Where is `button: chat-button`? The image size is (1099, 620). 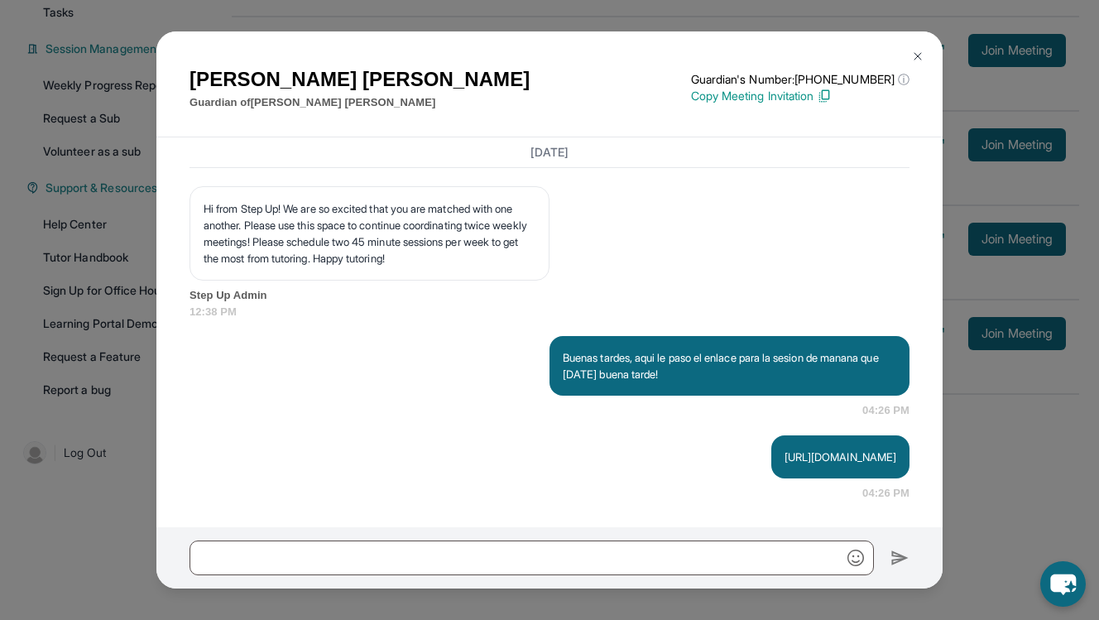
button: chat-button is located at coordinates (1063, 584).